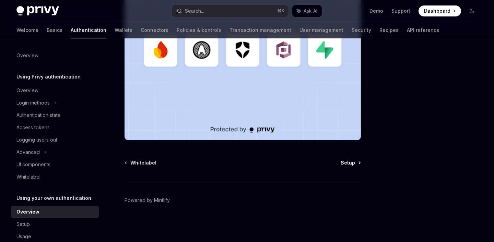  Describe the element at coordinates (55, 140) in the screenshot. I see `a: Logging users out` at that location.